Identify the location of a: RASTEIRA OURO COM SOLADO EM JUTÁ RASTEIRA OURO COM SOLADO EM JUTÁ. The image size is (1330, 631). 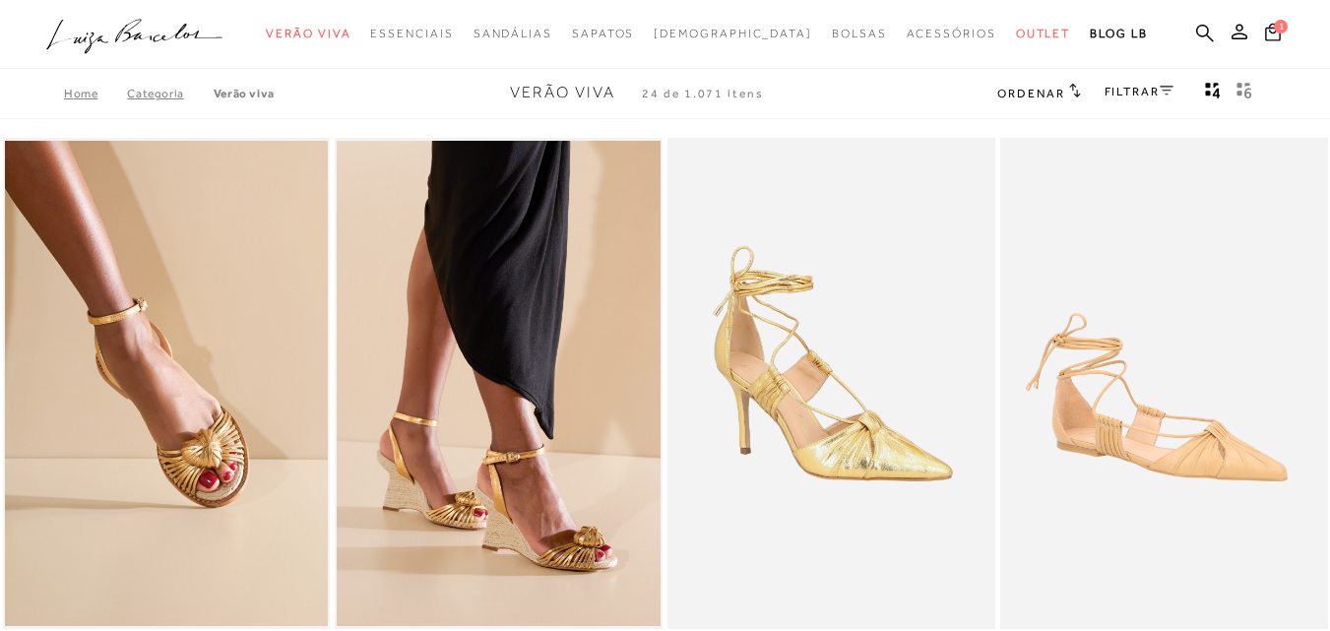
(166, 383).